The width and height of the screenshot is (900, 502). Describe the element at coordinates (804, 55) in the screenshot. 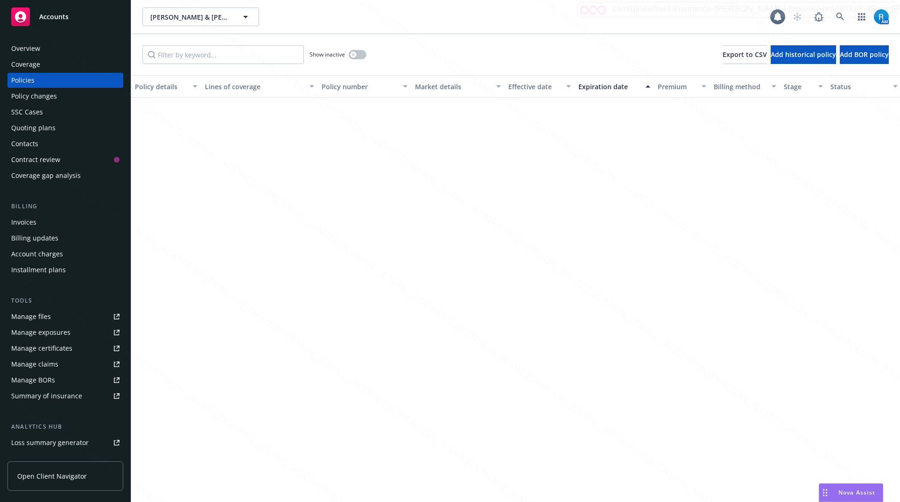

I see `button: Add historical policy` at that location.